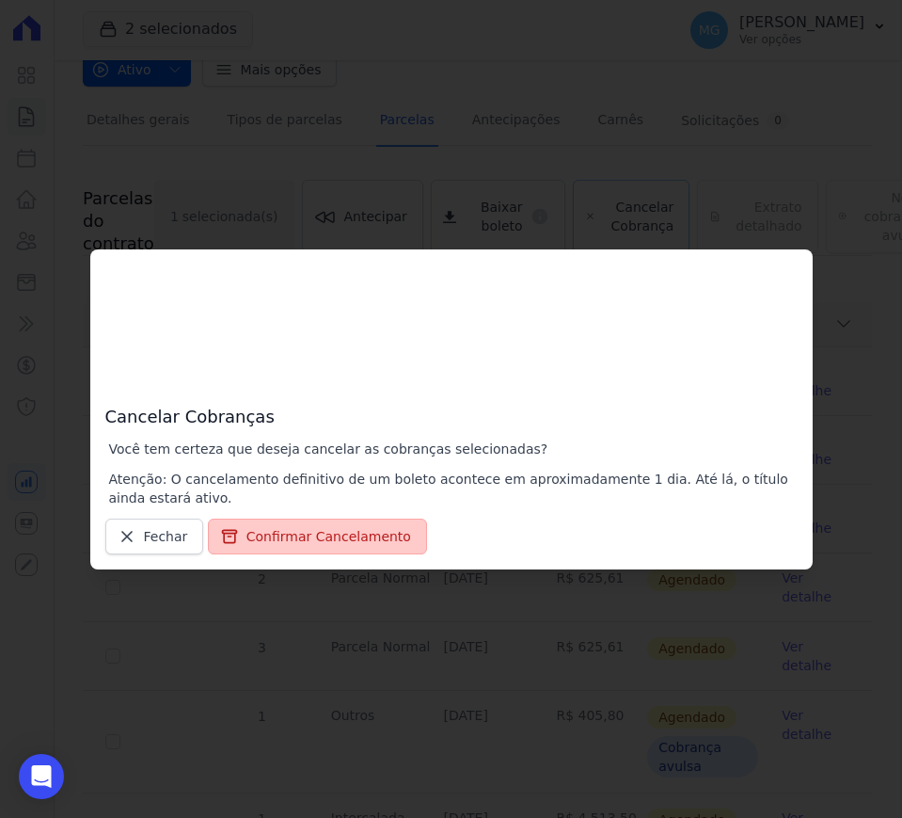  Describe the element at coordinates (453, 449) in the screenshot. I see `p: Você tem certeza que deseja cancelar as cobranças selecionadas?` at that location.